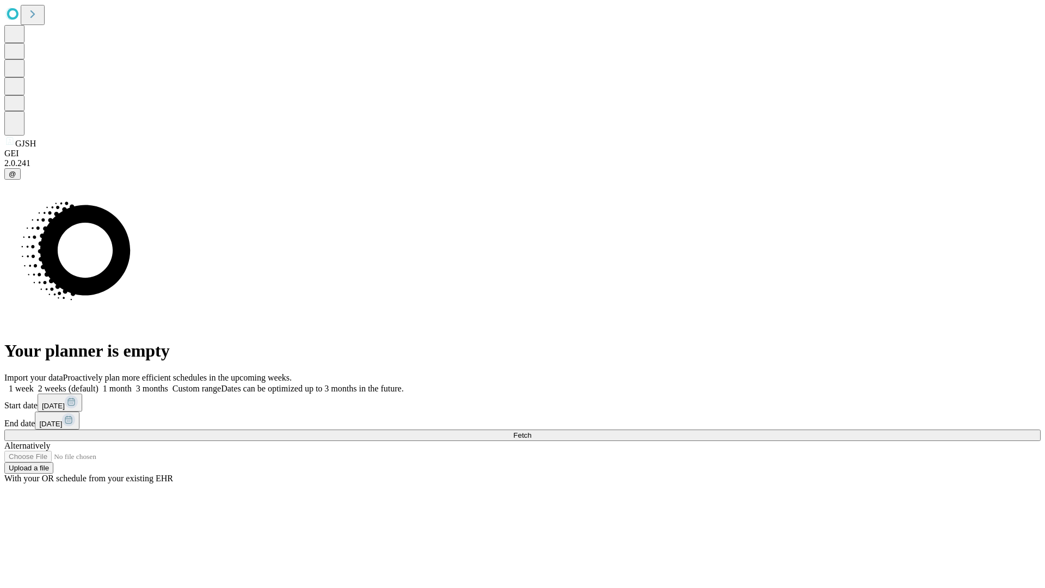  What do you see at coordinates (68, 388) in the screenshot?
I see `span: 2 weeks (default)` at bounding box center [68, 388].